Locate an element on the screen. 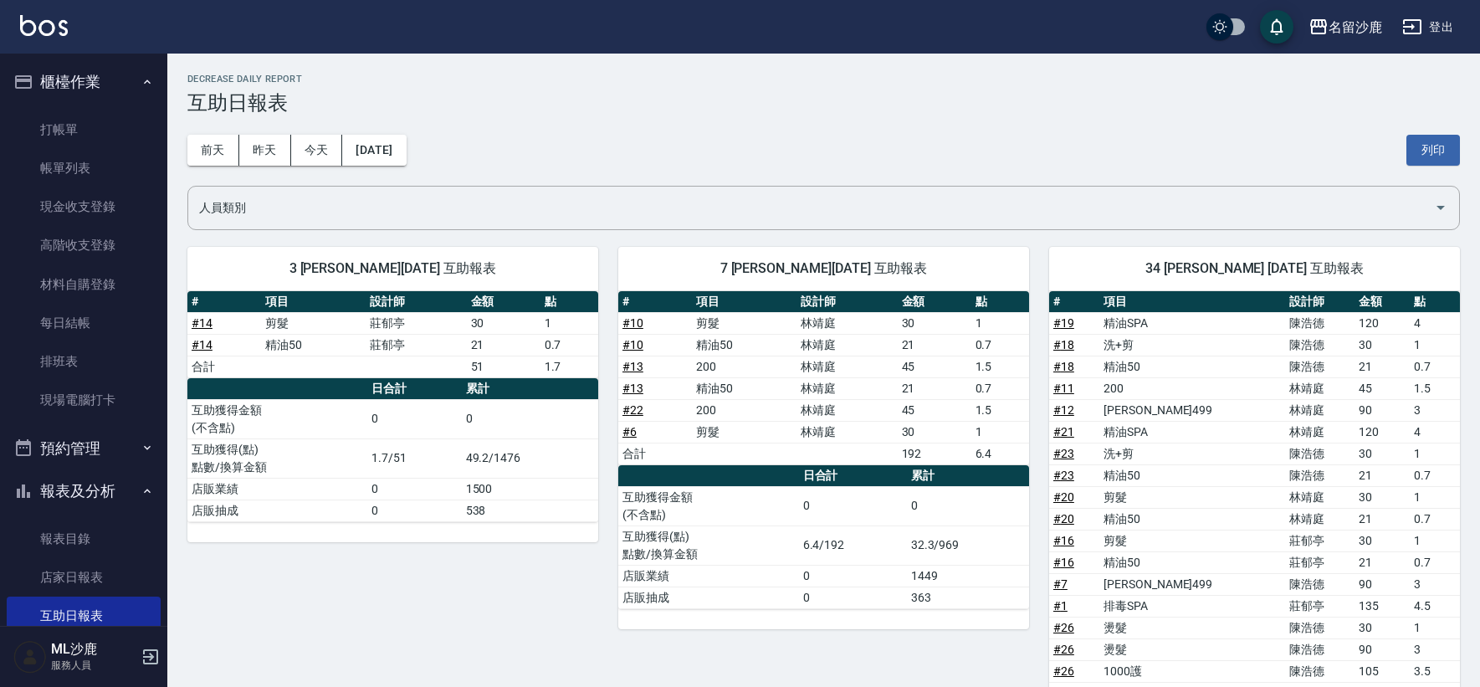  td: 1.7/51 is located at coordinates (414, 458).